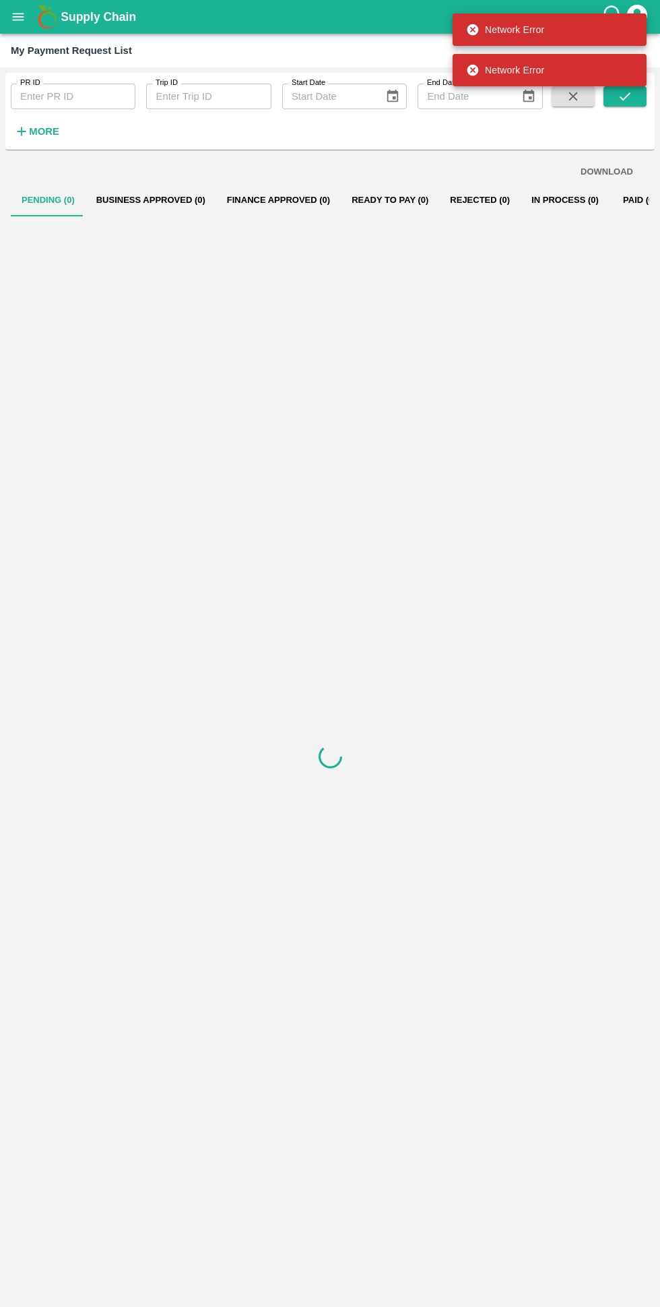  What do you see at coordinates (98, 17) in the screenshot?
I see `b: Supply Chain` at bounding box center [98, 17].